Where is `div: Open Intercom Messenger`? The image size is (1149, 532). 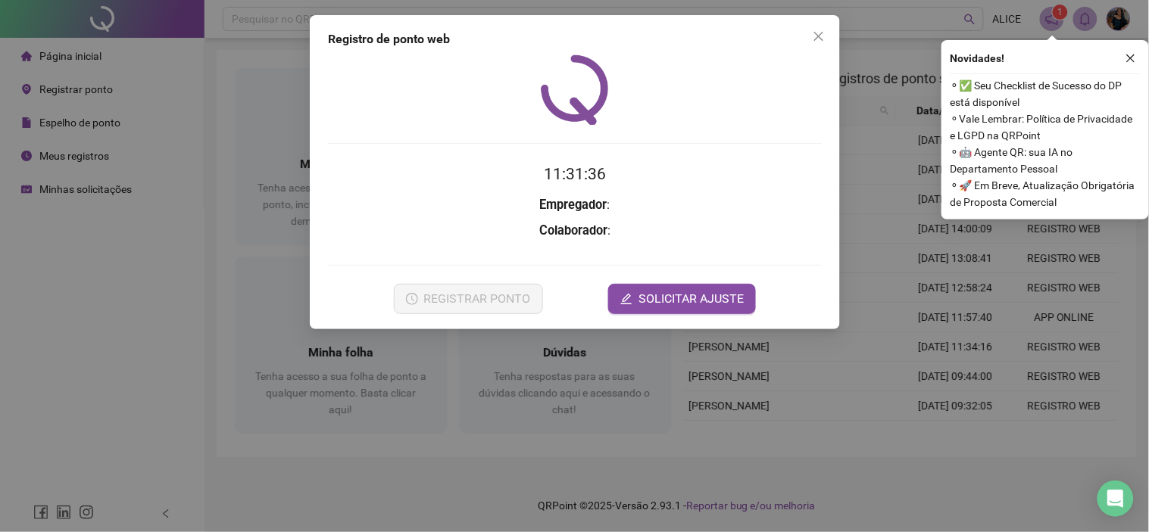 div: Open Intercom Messenger is located at coordinates (1115, 499).